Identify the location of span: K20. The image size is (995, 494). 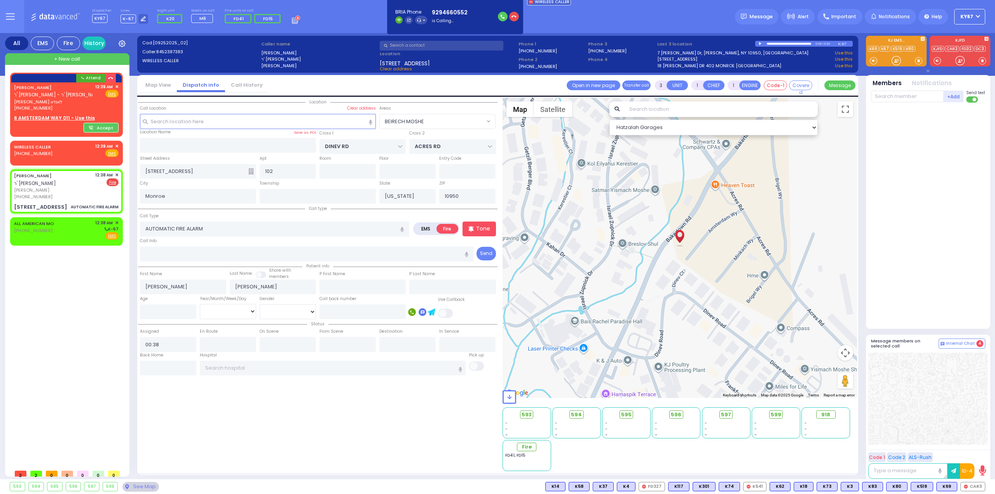
(170, 19).